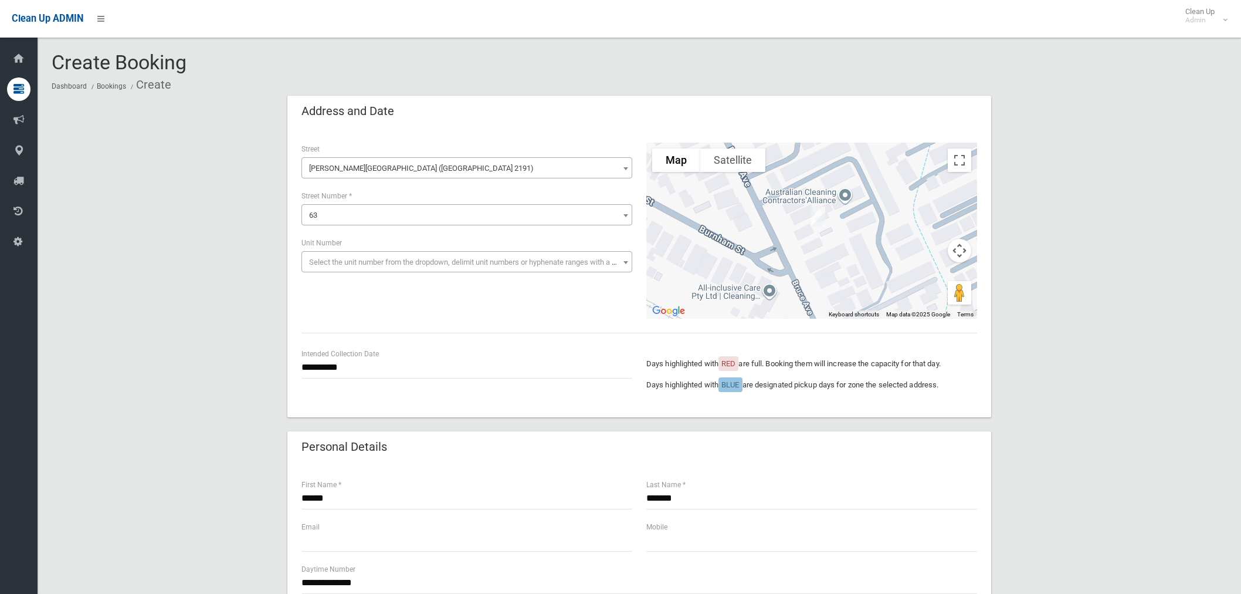  I want to click on button: Show satellite imagery, so click(732, 160).